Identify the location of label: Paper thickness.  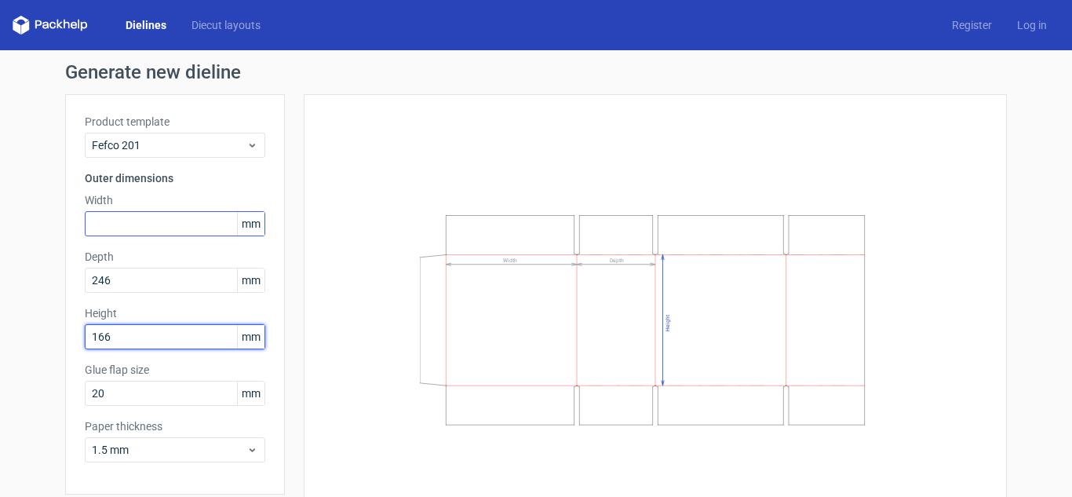
(175, 426).